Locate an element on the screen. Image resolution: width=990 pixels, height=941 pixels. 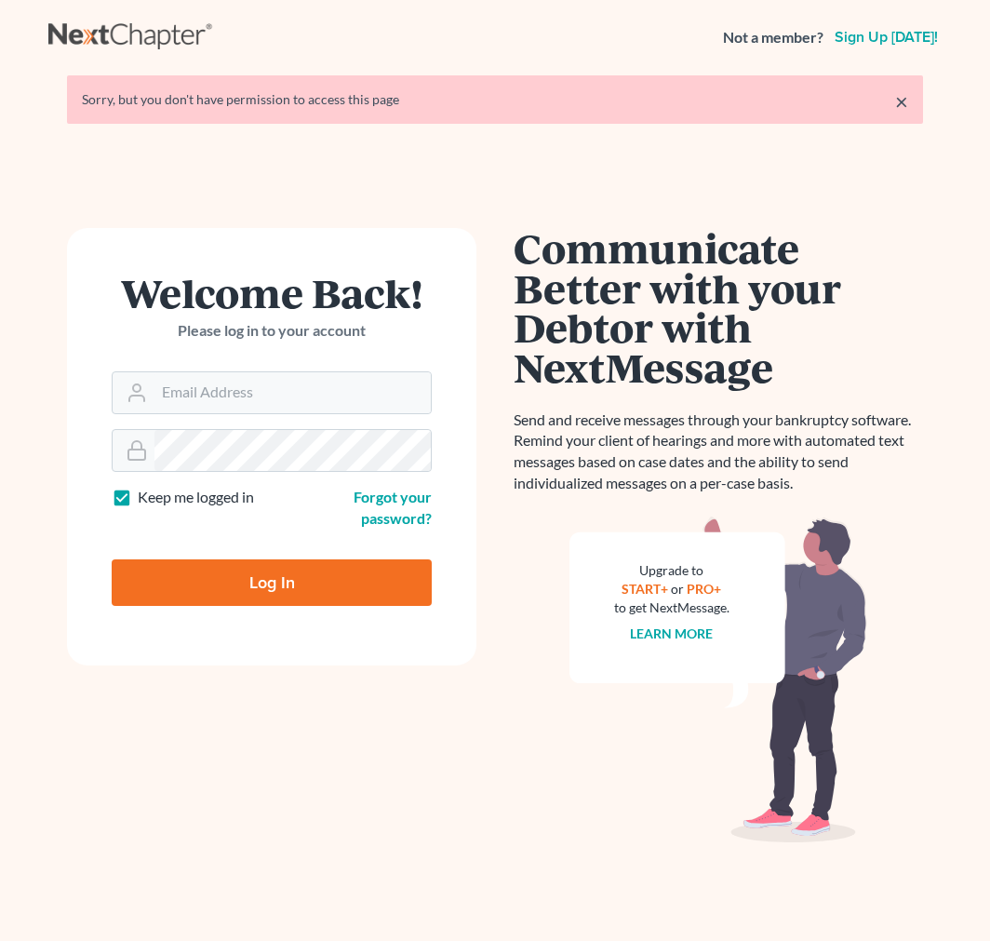
h1: Welcome Back! is located at coordinates (272, 292).